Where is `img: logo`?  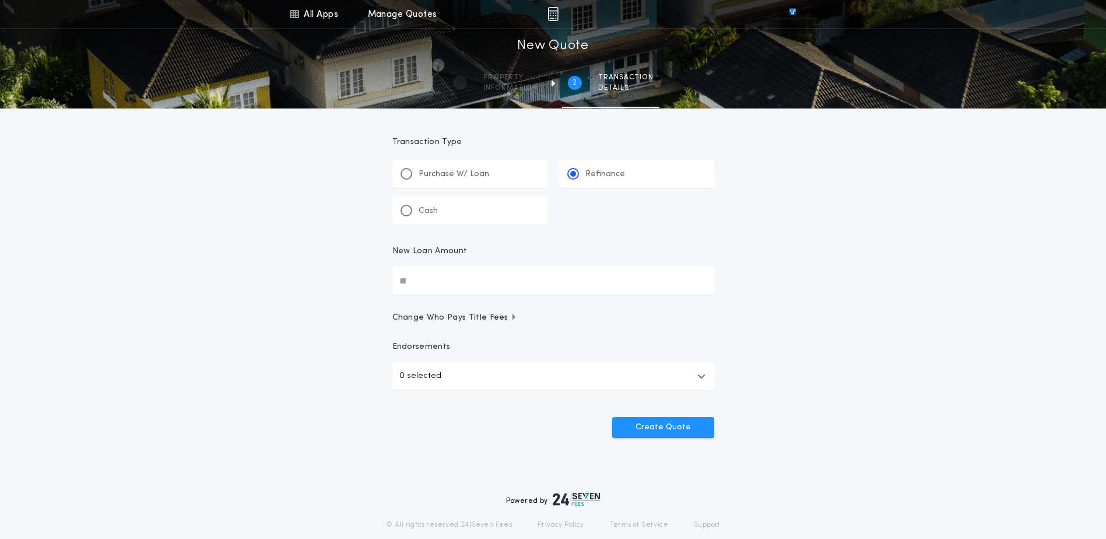
img: logo is located at coordinates (577, 499).